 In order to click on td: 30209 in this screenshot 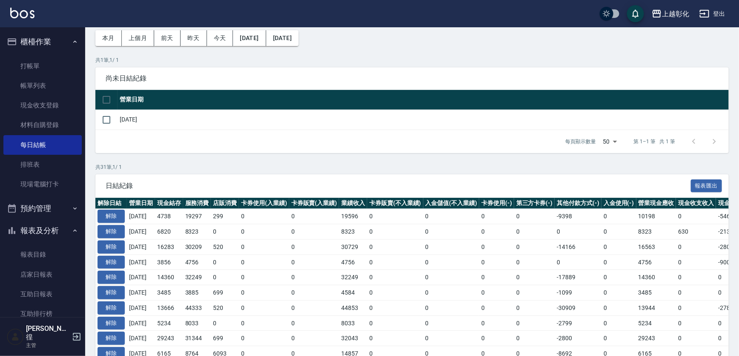, I will do `click(197, 247)`.